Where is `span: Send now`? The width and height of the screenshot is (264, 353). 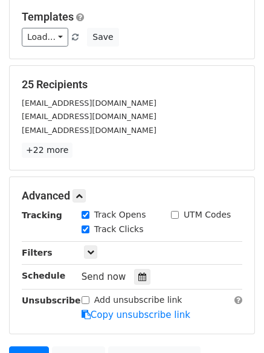 span: Send now is located at coordinates (104, 277).